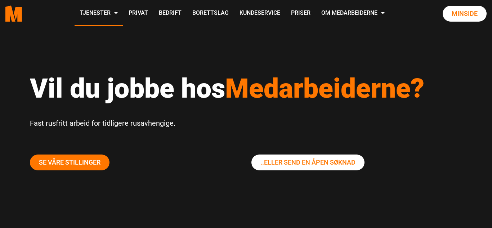 This screenshot has width=492, height=228. What do you see at coordinates (246, 88) in the screenshot?
I see `h1: Vil du jobbe hos` at bounding box center [246, 88].